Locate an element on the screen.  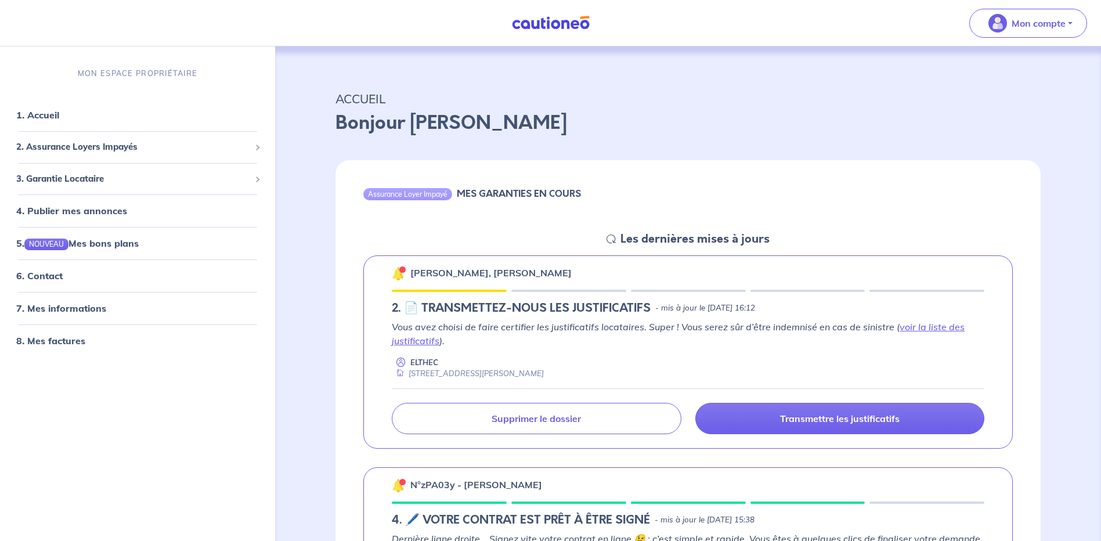
div: 4. Publier mes annonces is located at coordinates (138, 211).